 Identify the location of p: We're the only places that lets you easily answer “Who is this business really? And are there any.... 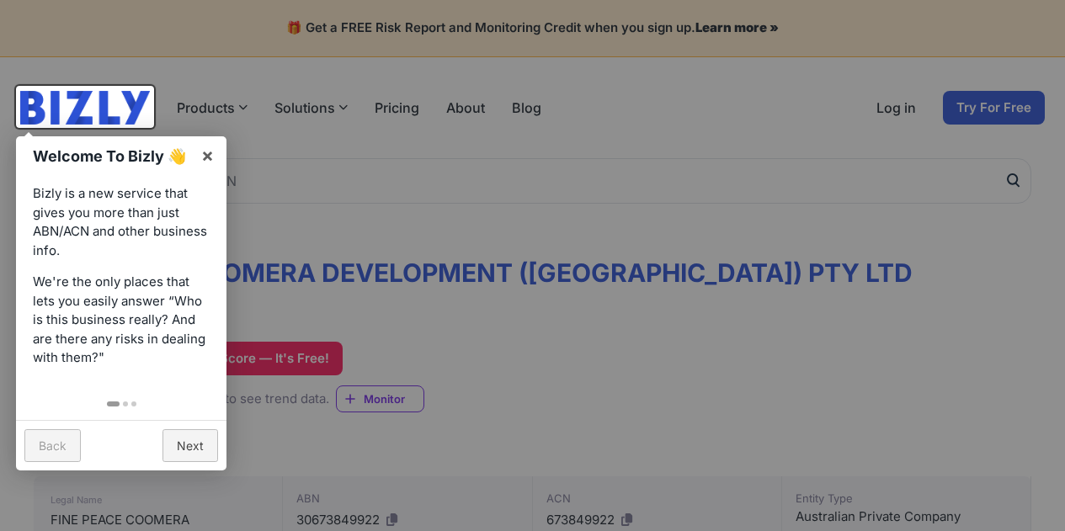
(121, 320).